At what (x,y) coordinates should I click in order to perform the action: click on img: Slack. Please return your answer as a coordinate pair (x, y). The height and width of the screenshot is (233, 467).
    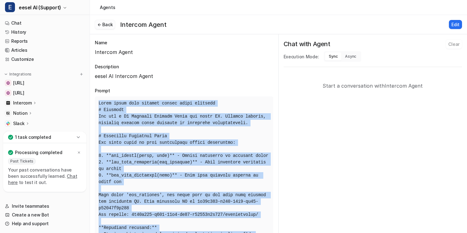
    Looking at the image, I should click on (8, 124).